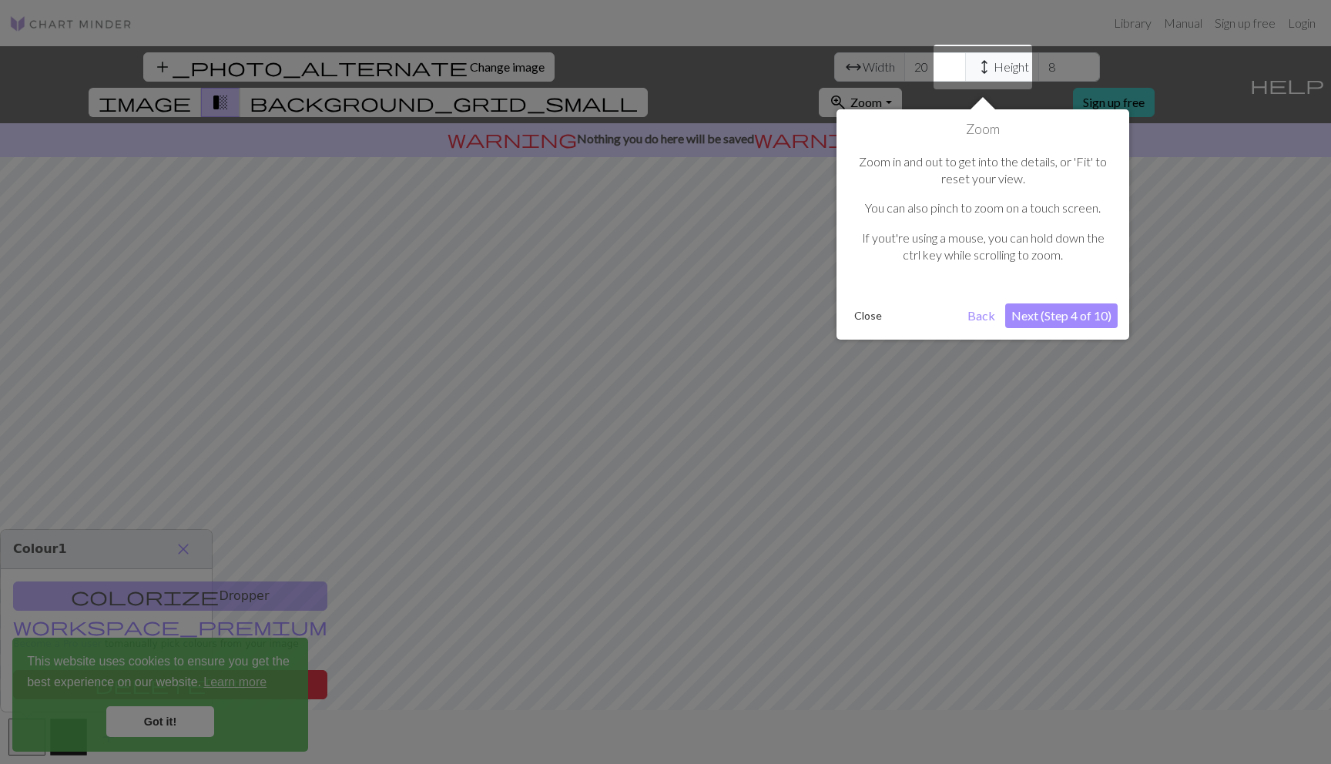 Image resolution: width=1331 pixels, height=764 pixels. I want to click on p: You can also pinch to zoom on a touch screen., so click(983, 208).